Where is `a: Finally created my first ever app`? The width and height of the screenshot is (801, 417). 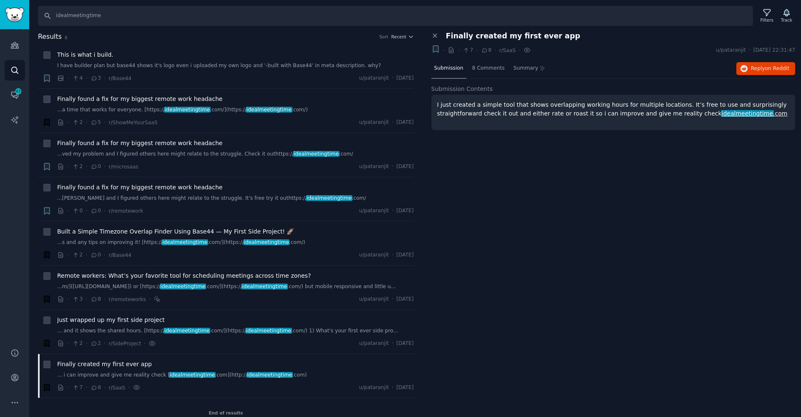
a: Finally created my first ever app is located at coordinates (104, 364).